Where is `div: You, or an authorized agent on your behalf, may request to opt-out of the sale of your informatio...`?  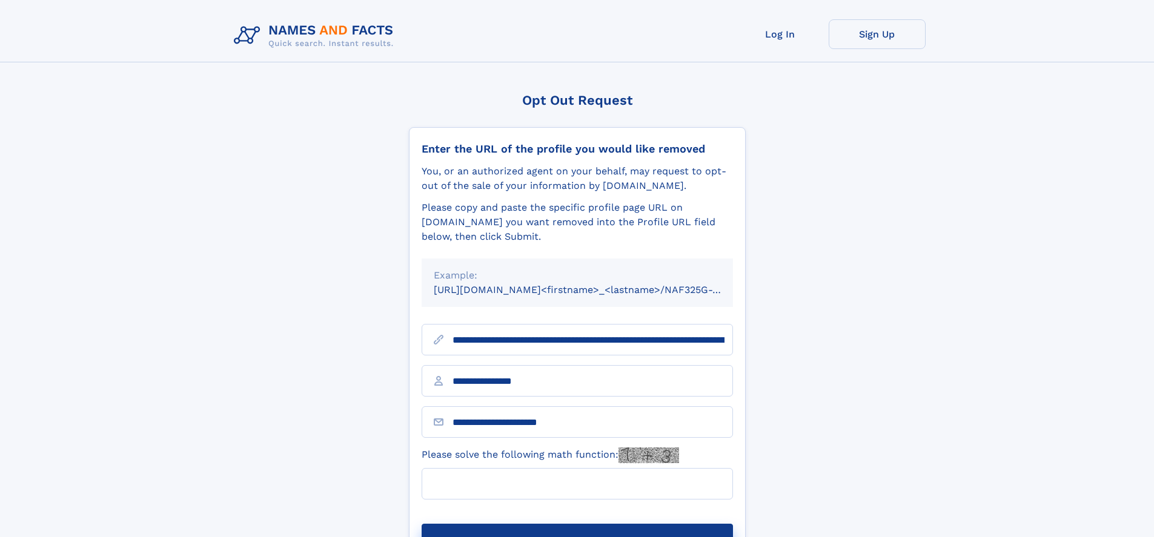
div: You, or an authorized agent on your behalf, may request to opt-out of the sale of your informatio... is located at coordinates (577, 179).